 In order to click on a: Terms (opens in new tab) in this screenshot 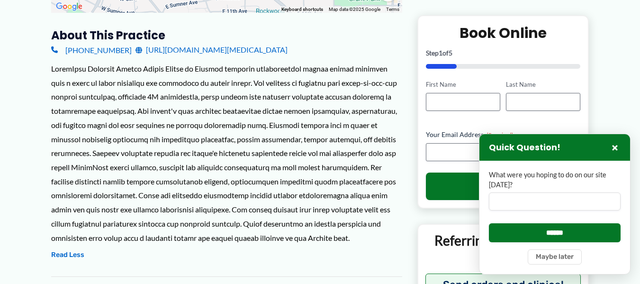, I will do `click(393, 9)`.